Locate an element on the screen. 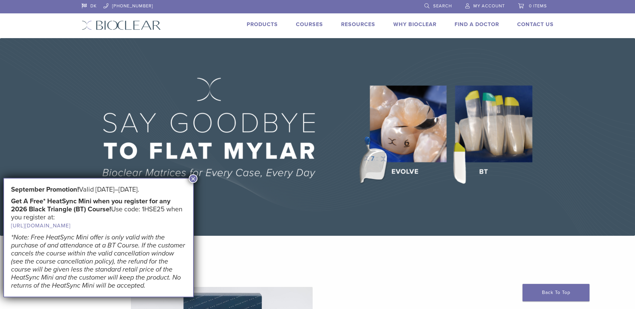  h5: Use code: 1HSE25 when you register at: is located at coordinates (98, 214).